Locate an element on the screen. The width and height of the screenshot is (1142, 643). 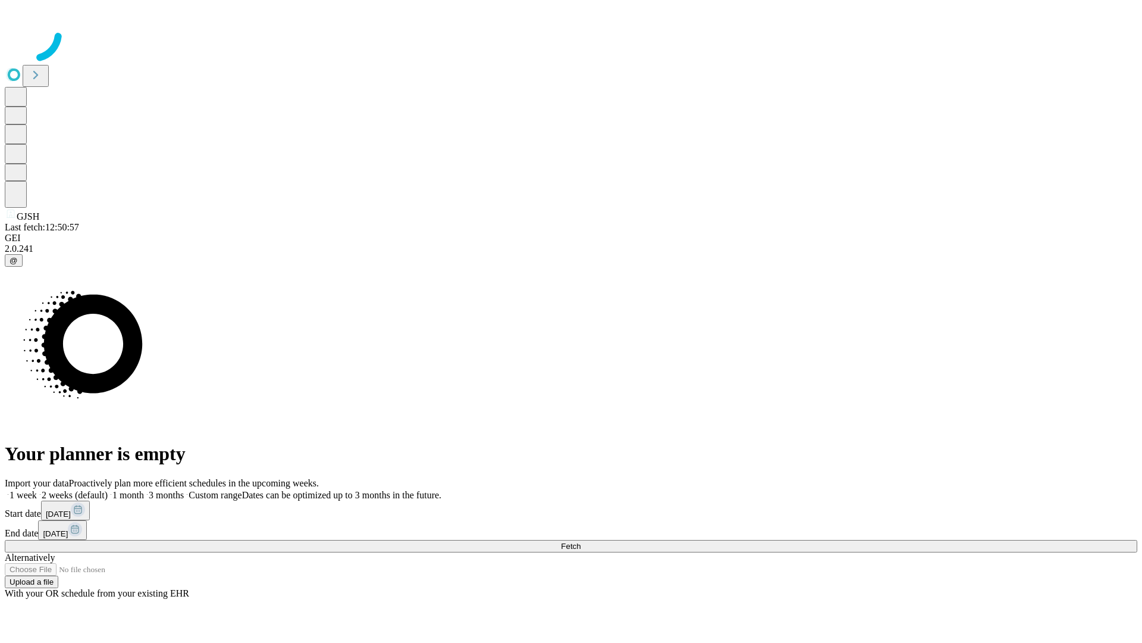
button: Fetch is located at coordinates (571, 546).